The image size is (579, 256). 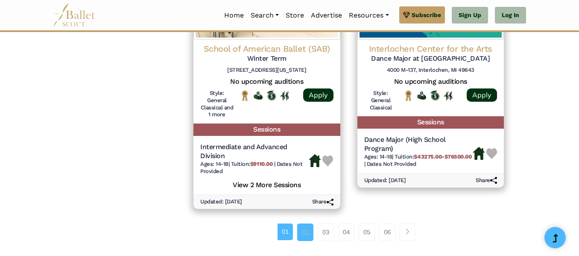 I want to click on a: Log In, so click(x=510, y=15).